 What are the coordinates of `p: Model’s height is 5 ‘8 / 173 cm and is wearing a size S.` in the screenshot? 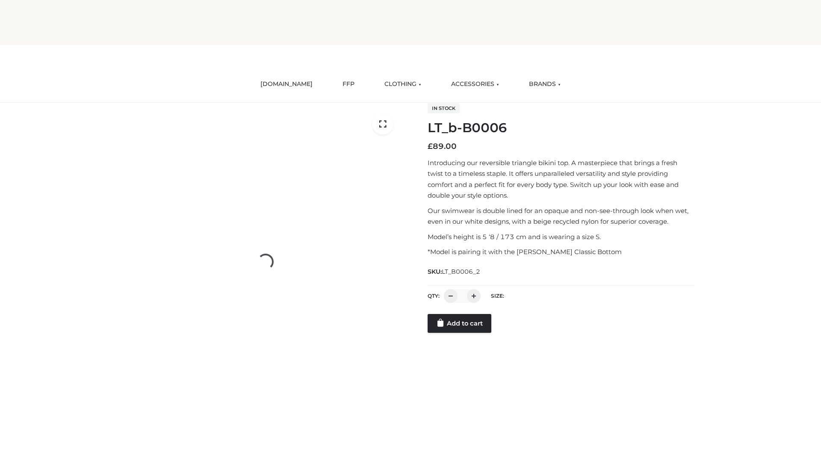 It's located at (561, 237).